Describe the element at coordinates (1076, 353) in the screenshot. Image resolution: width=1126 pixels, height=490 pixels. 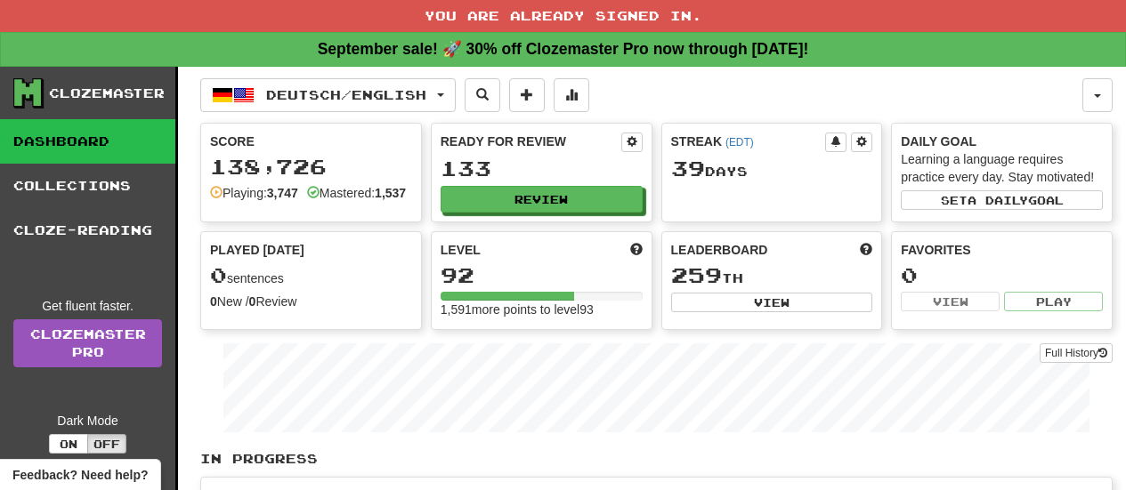
I see `button: Full History` at that location.